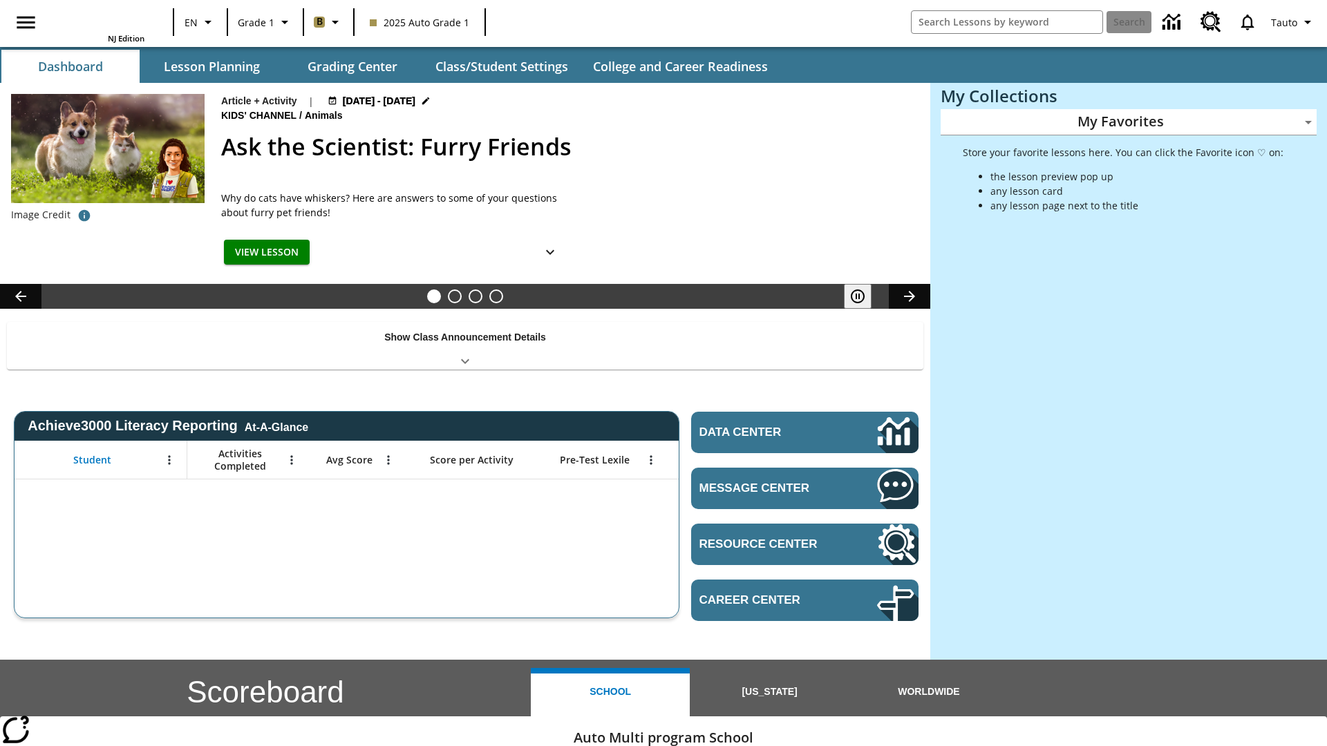 The height and width of the screenshot is (746, 1327). I want to click on button: Credit: background: Nataba/iStock/Getty Images Plus inset: Janos Jantner, so click(84, 216).